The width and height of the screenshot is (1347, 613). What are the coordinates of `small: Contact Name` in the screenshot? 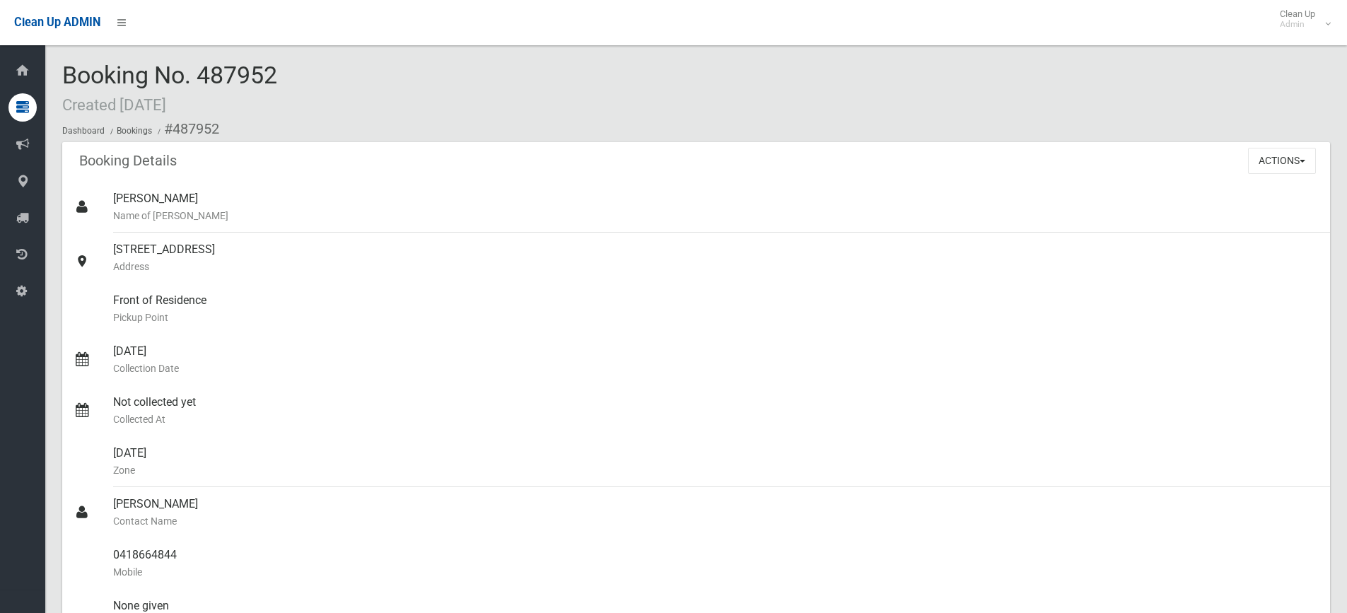 It's located at (716, 521).